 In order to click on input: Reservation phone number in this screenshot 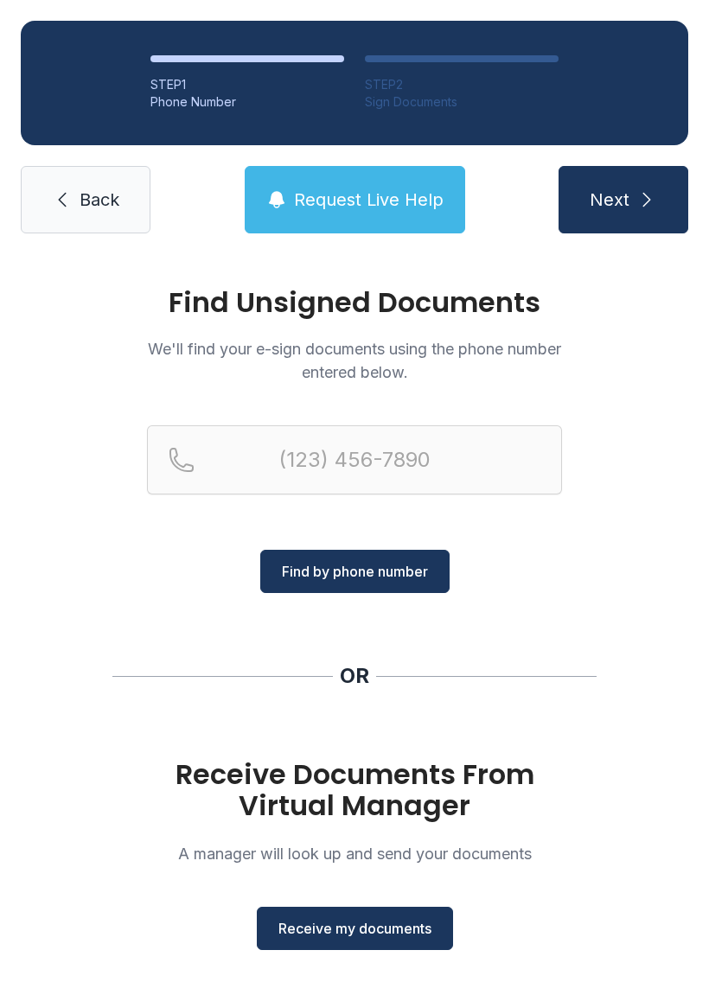, I will do `click(354, 460)`.